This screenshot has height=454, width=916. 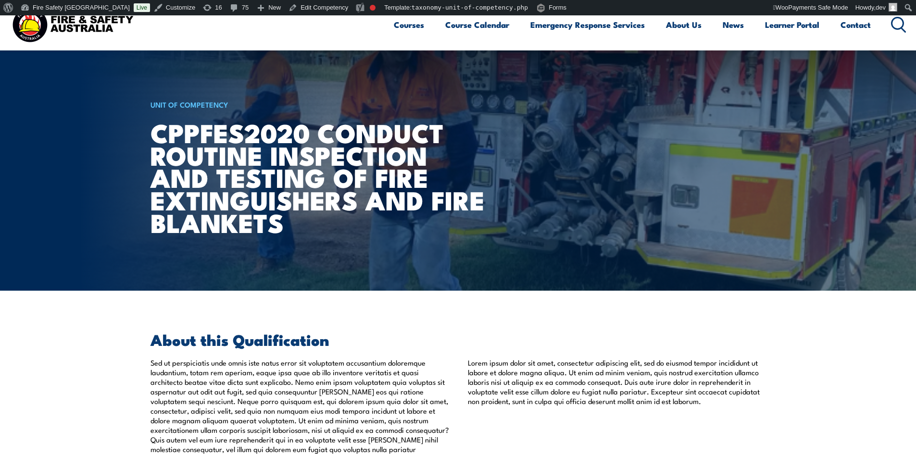 I want to click on a: Courses, so click(x=409, y=25).